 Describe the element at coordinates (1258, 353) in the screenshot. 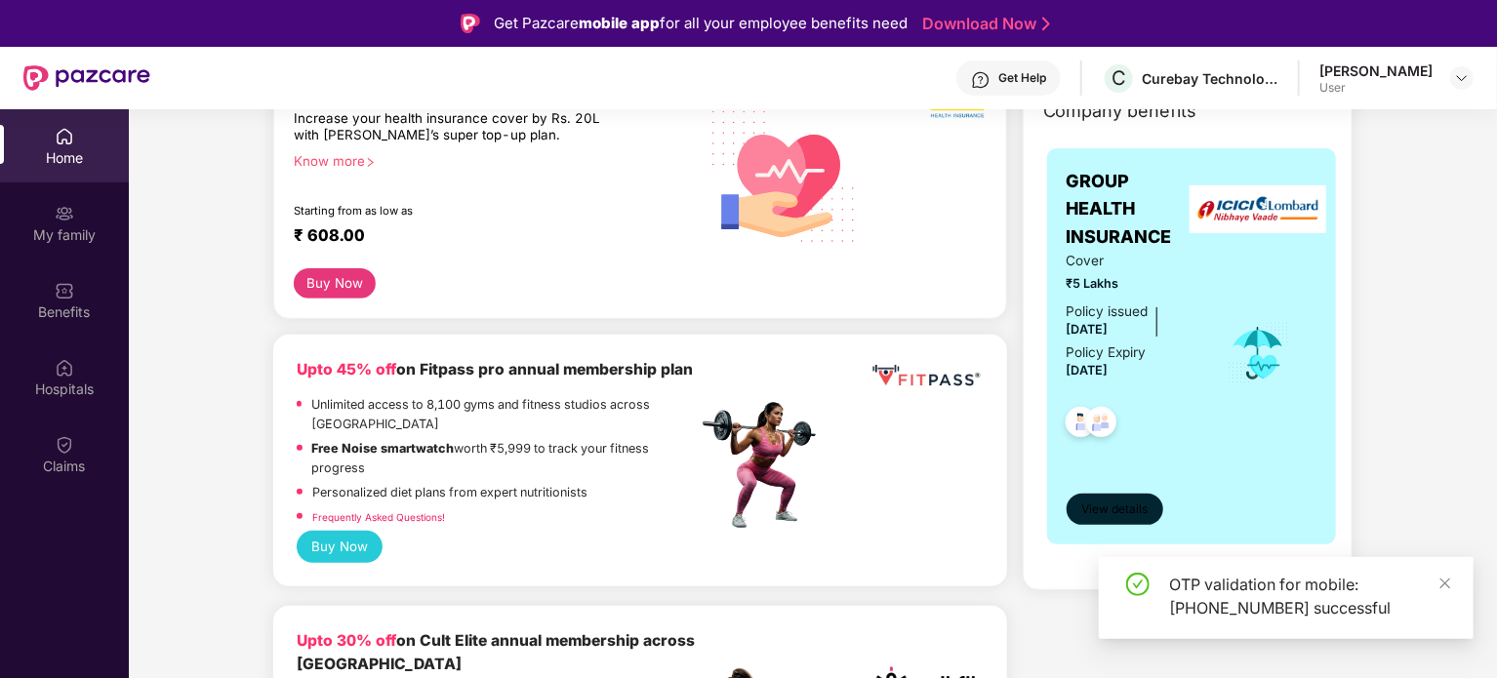

I see `img: icon` at that location.